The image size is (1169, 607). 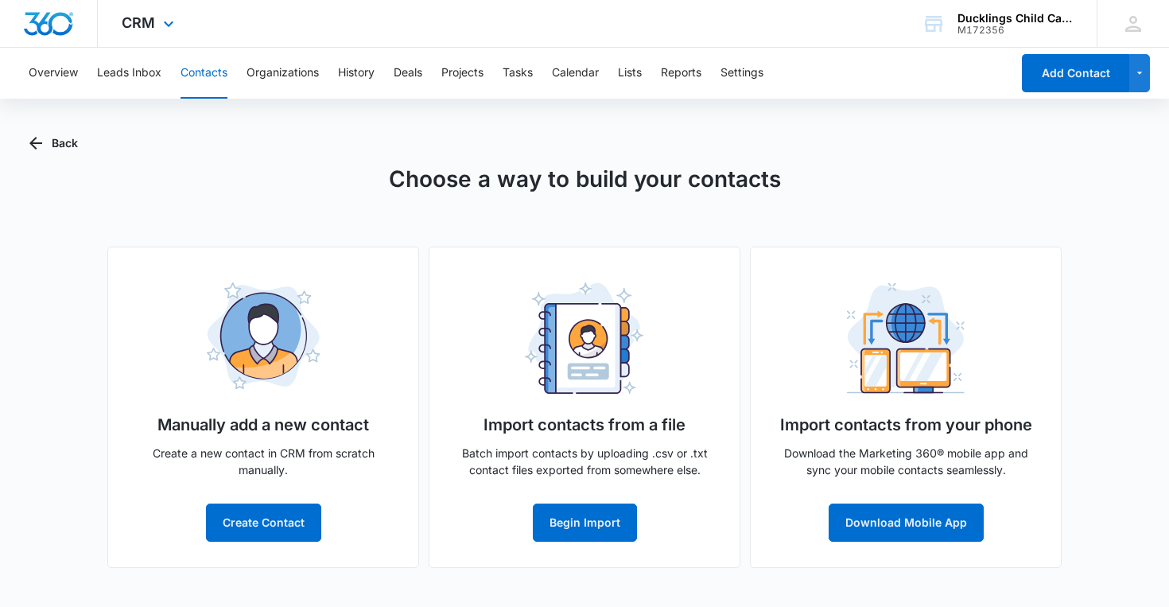 I want to click on button: Back, so click(x=53, y=143).